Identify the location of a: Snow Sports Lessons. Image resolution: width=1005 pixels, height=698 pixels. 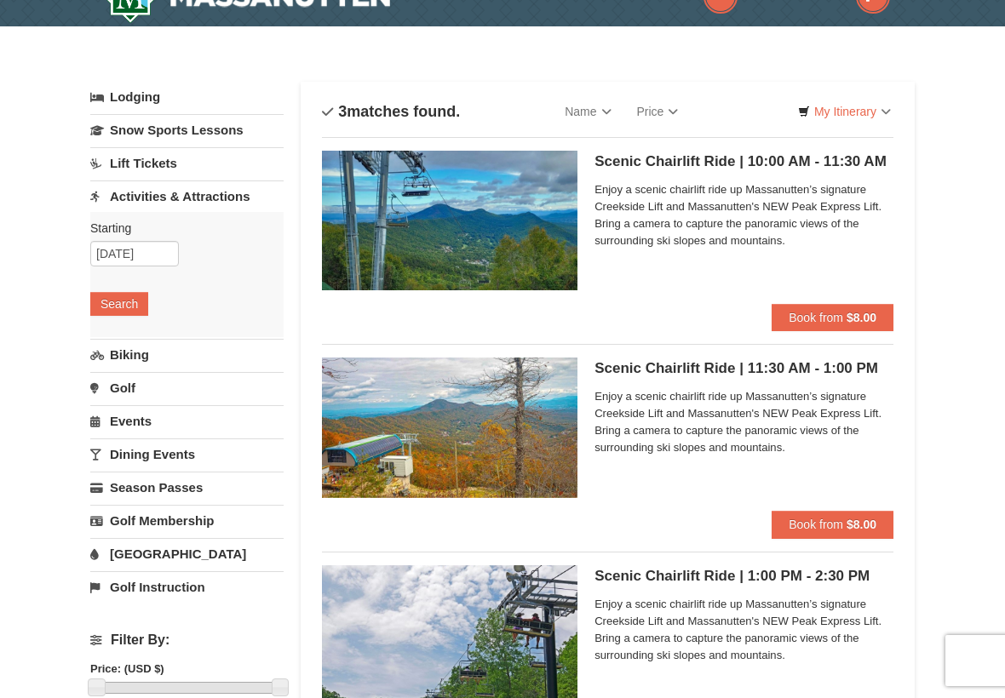
(187, 129).